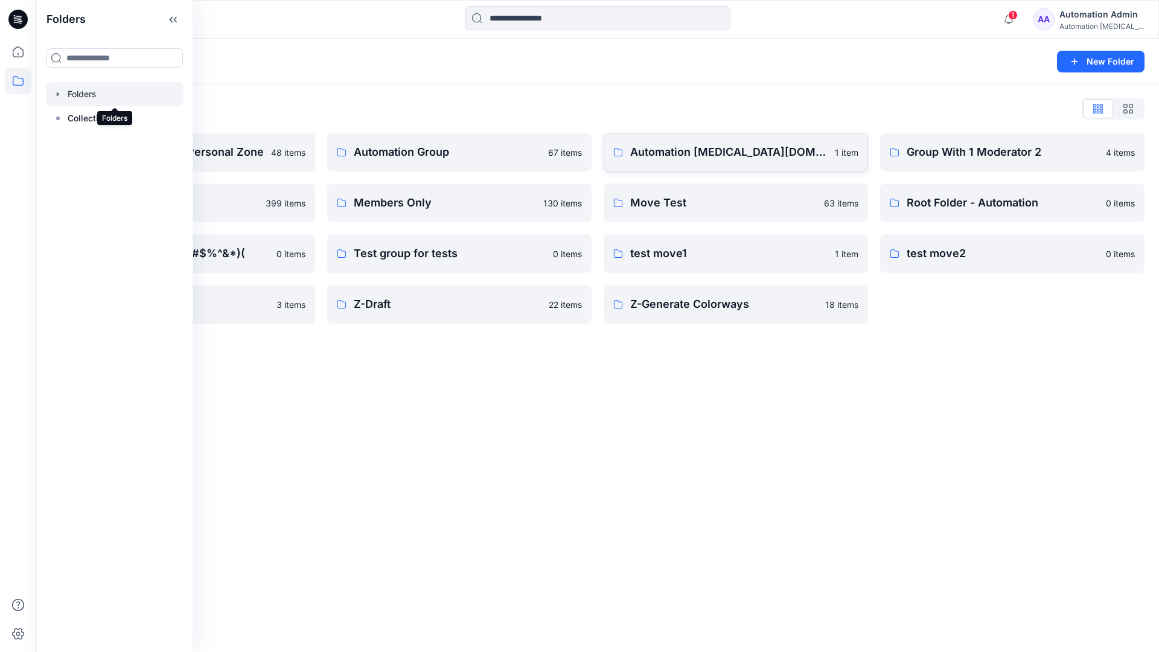  Describe the element at coordinates (1013, 15) in the screenshot. I see `span: 1` at that location.